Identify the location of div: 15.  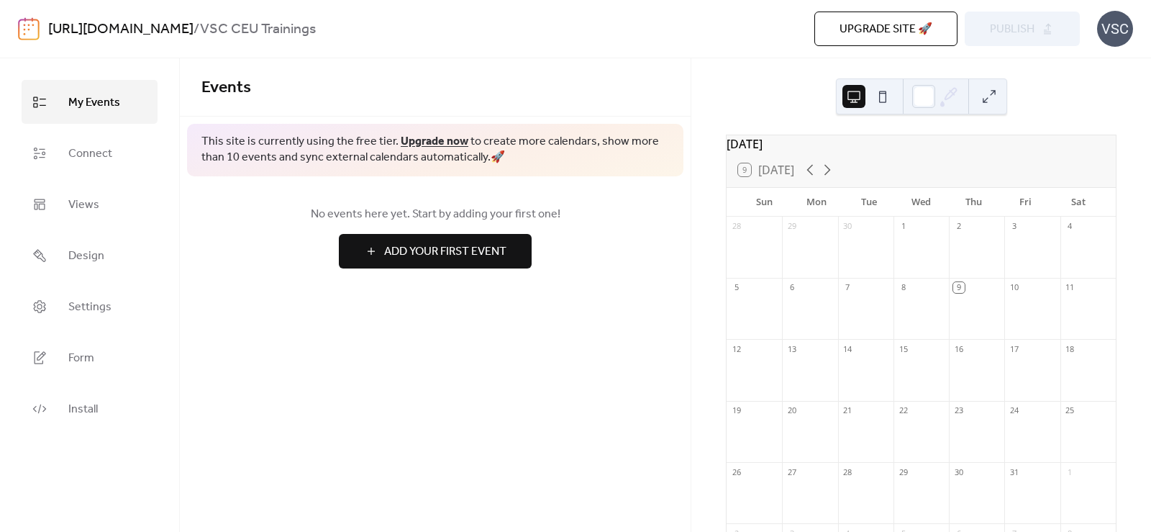
(903, 348).